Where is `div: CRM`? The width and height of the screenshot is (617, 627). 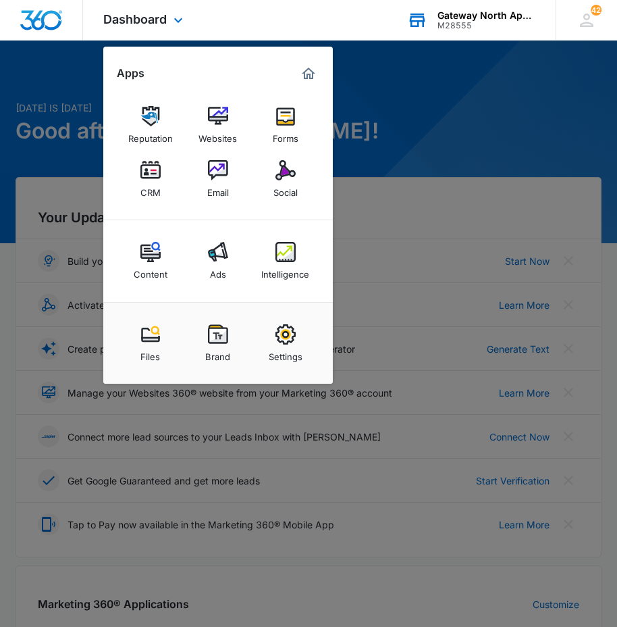 div: CRM is located at coordinates (151, 189).